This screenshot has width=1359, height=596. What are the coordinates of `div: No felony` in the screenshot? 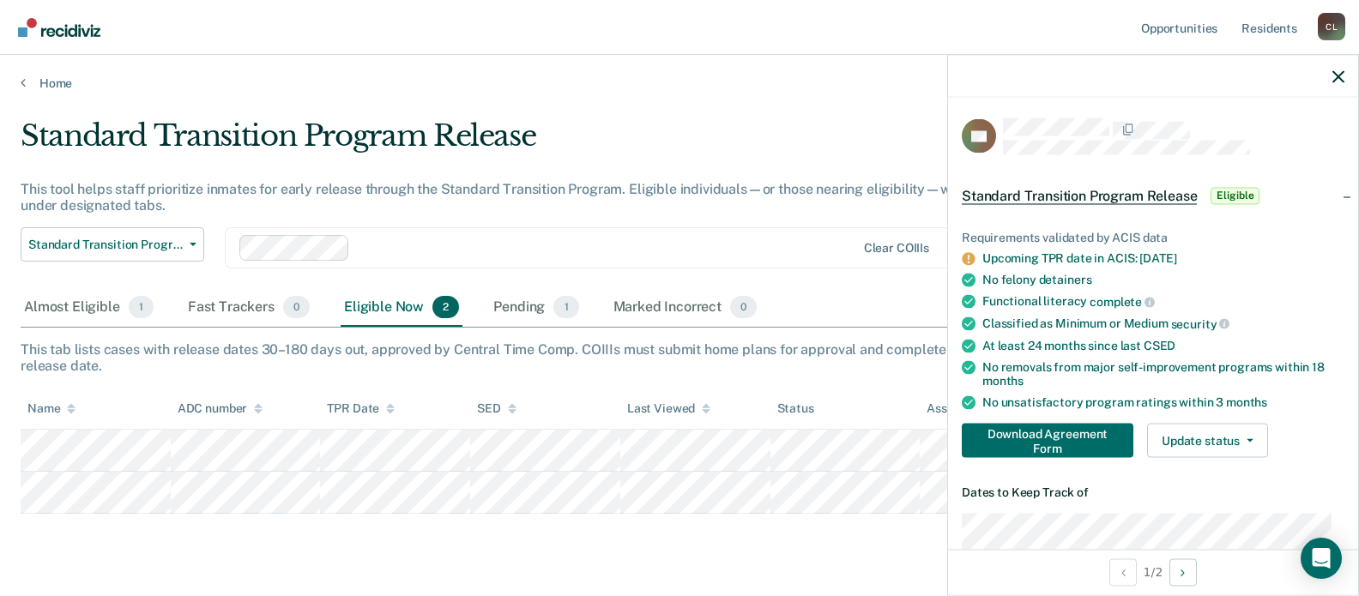 It's located at (1163, 280).